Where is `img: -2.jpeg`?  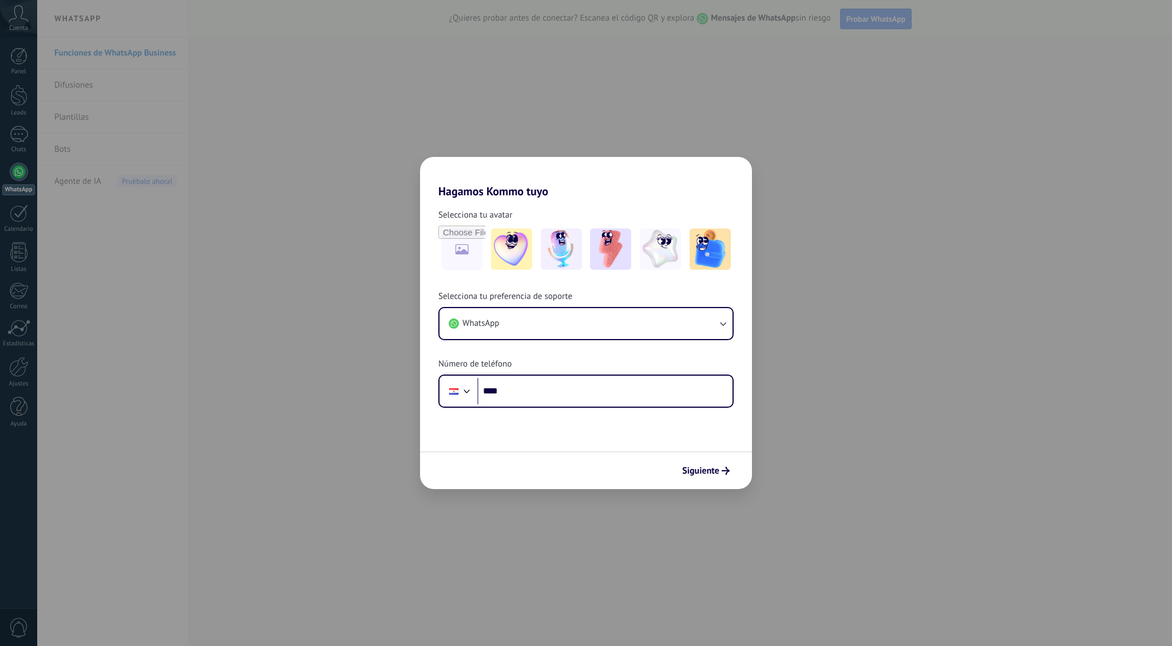
img: -2.jpeg is located at coordinates (562, 249).